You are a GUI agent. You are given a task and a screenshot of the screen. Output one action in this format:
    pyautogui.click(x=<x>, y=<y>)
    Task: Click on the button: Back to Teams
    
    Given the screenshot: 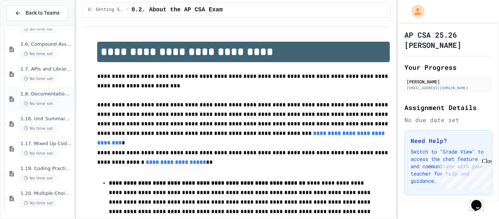 What is the action you would take?
    pyautogui.click(x=37, y=13)
    